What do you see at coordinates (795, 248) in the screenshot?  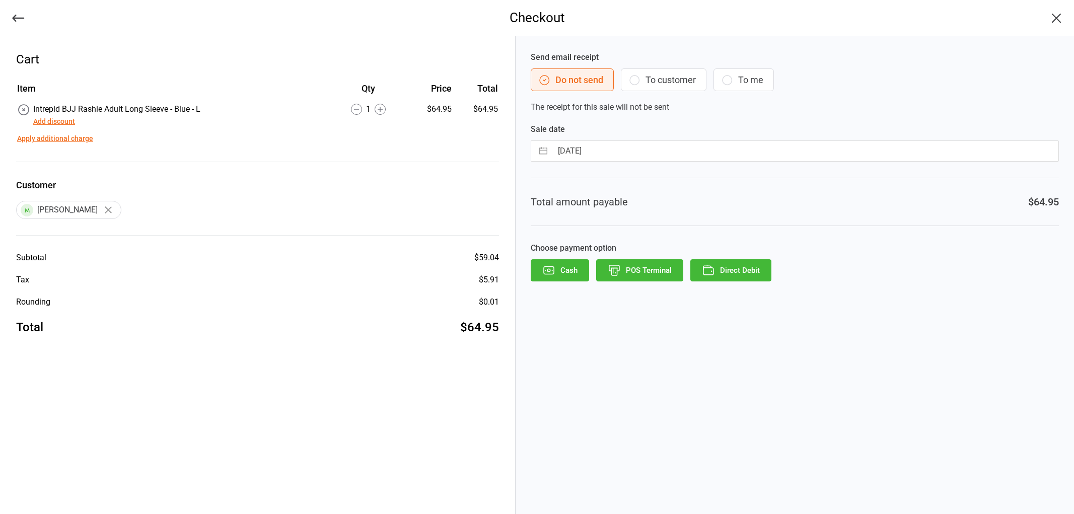 I see `label: Choose payment option` at bounding box center [795, 248].